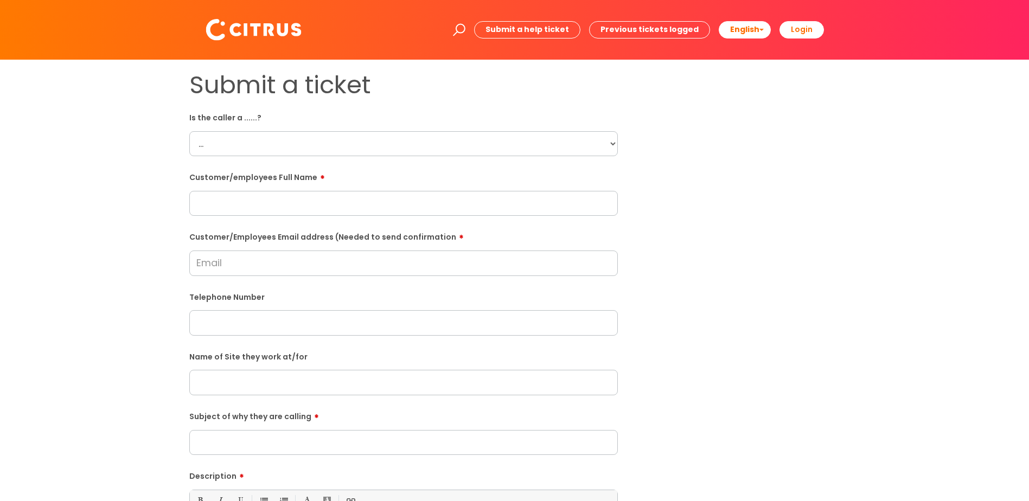 The height and width of the screenshot is (501, 1029). Describe the element at coordinates (404, 263) in the screenshot. I see `input: Email` at that location.